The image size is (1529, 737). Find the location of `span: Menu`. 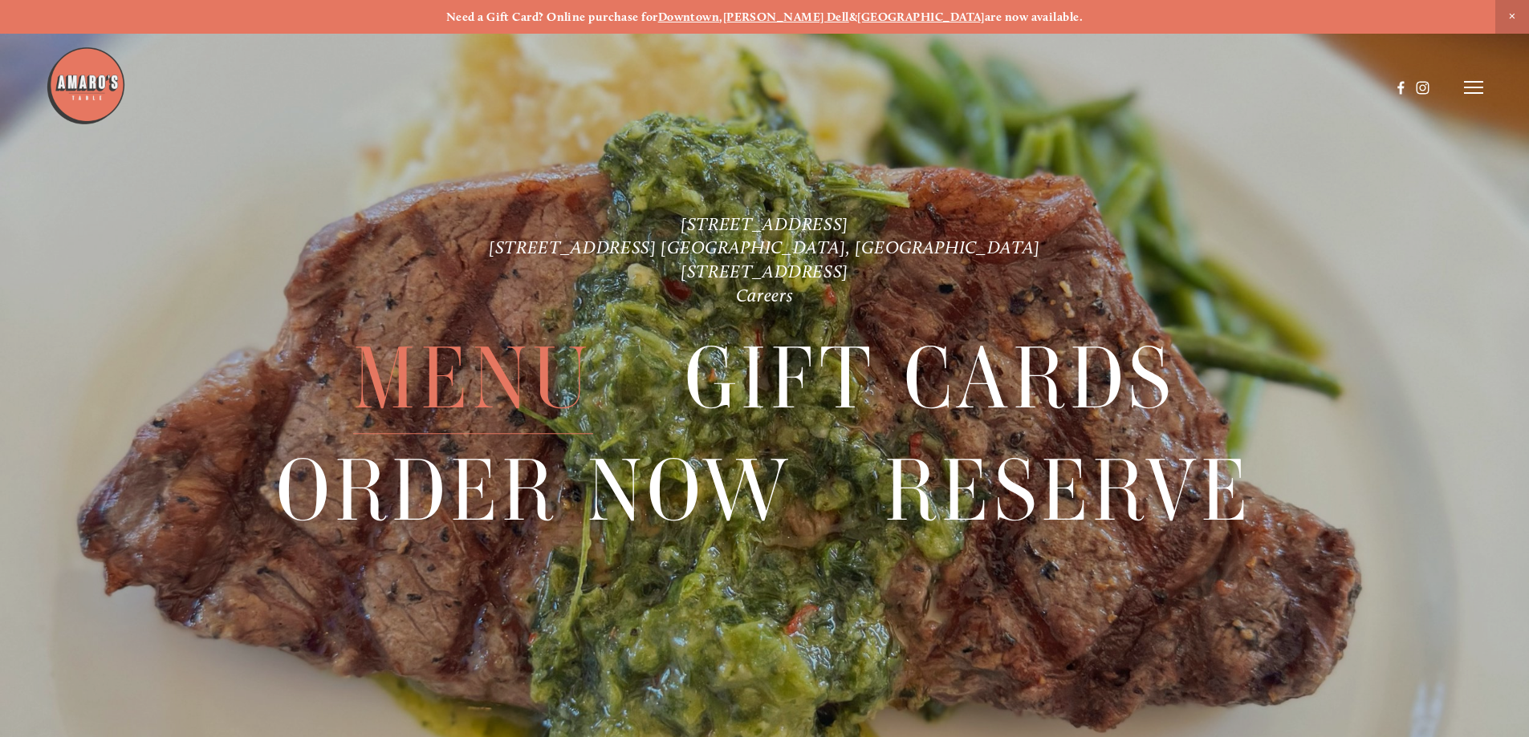

span: Menu is located at coordinates (473, 380).